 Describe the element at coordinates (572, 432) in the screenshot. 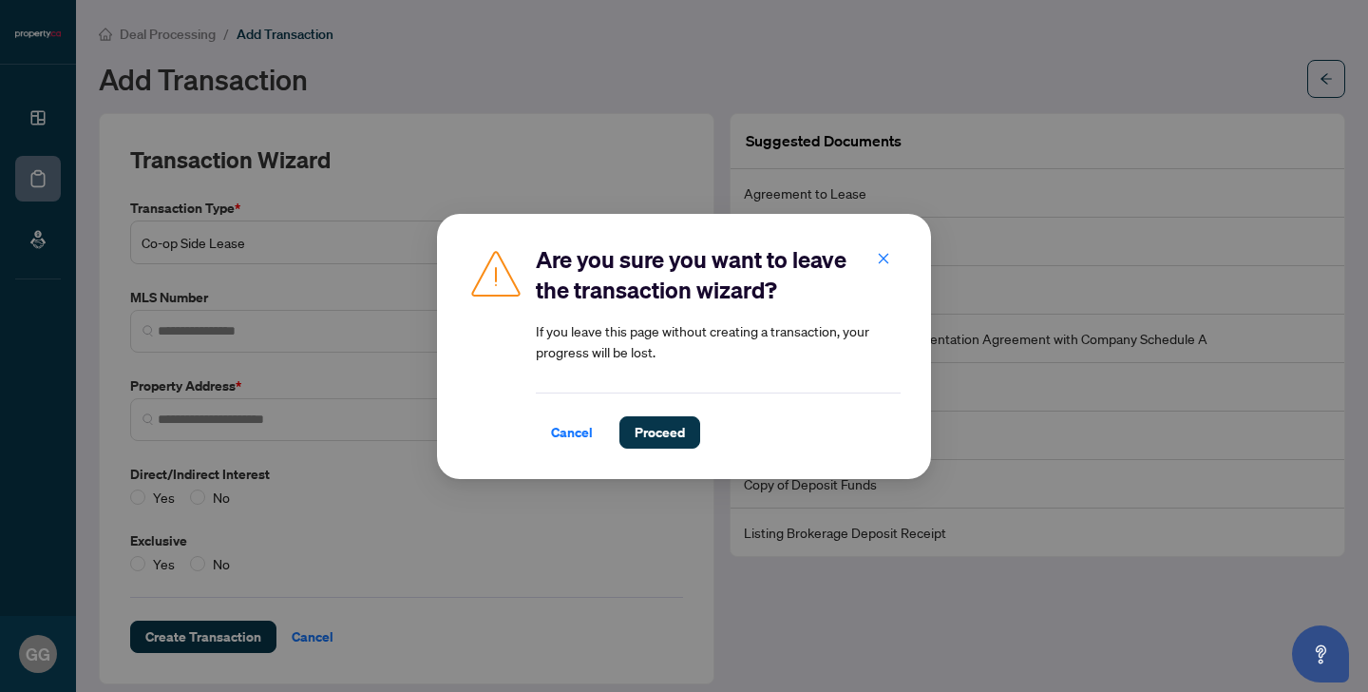

I see `span: Cancel` at that location.